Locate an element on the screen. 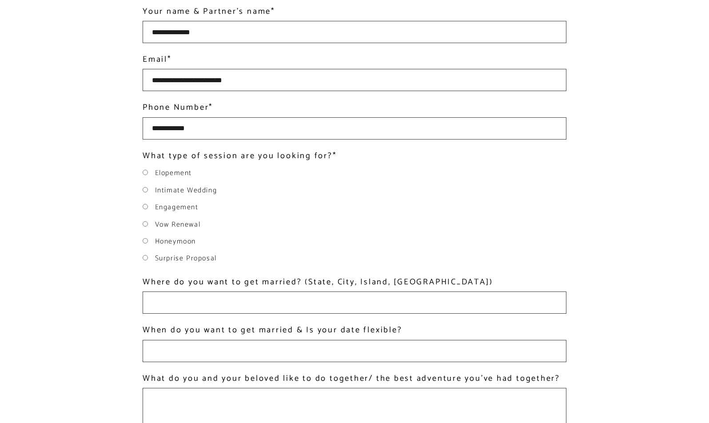 The image size is (709, 423). label: Vow Renewal is located at coordinates (178, 224).